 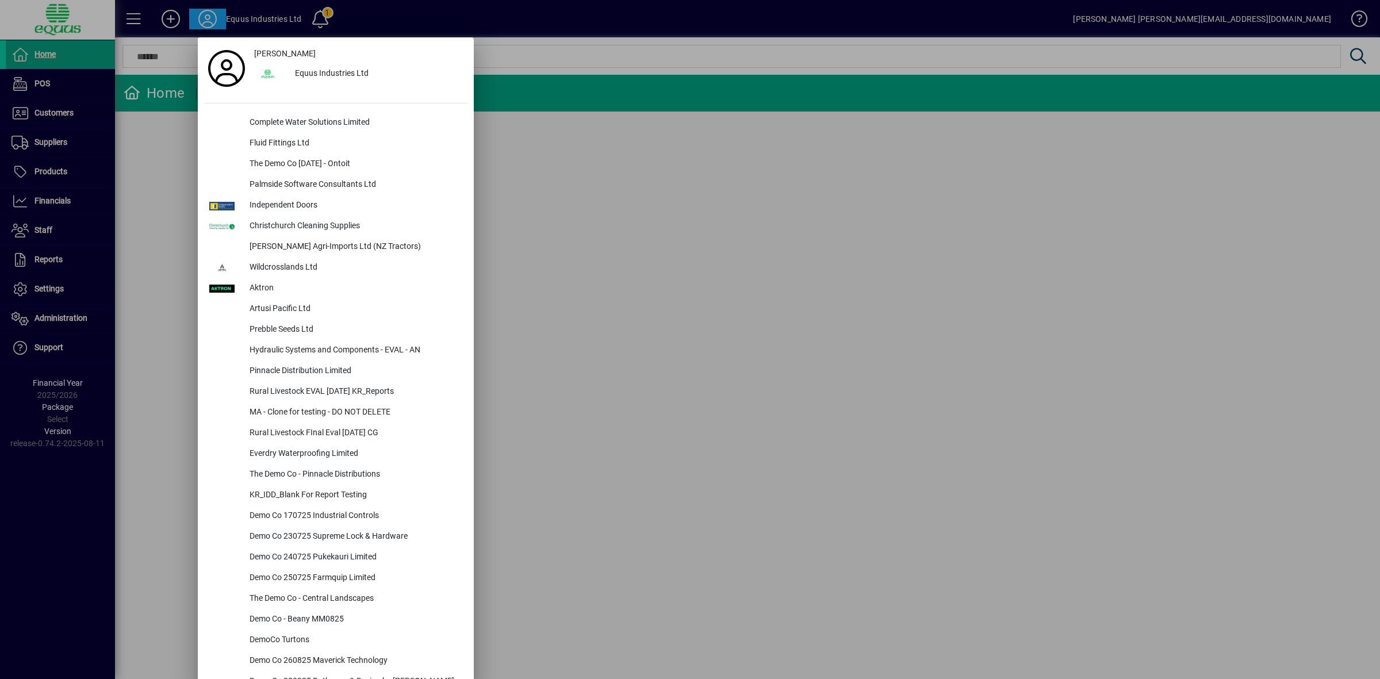 I want to click on button: Demo Co 240725 Pukekauri Limited, so click(x=336, y=558).